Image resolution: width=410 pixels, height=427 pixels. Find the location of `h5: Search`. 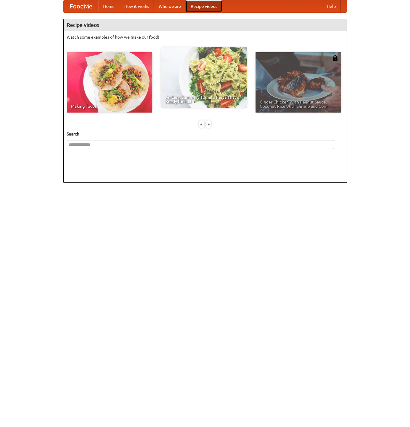

h5: Search is located at coordinates (205, 134).